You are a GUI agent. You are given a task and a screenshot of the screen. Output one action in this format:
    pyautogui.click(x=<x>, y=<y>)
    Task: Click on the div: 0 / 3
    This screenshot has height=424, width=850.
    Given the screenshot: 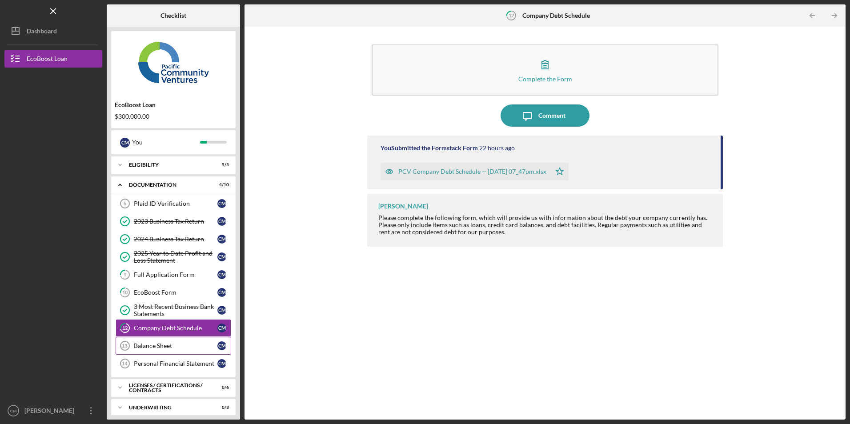 What is the action you would take?
    pyautogui.click(x=221, y=407)
    